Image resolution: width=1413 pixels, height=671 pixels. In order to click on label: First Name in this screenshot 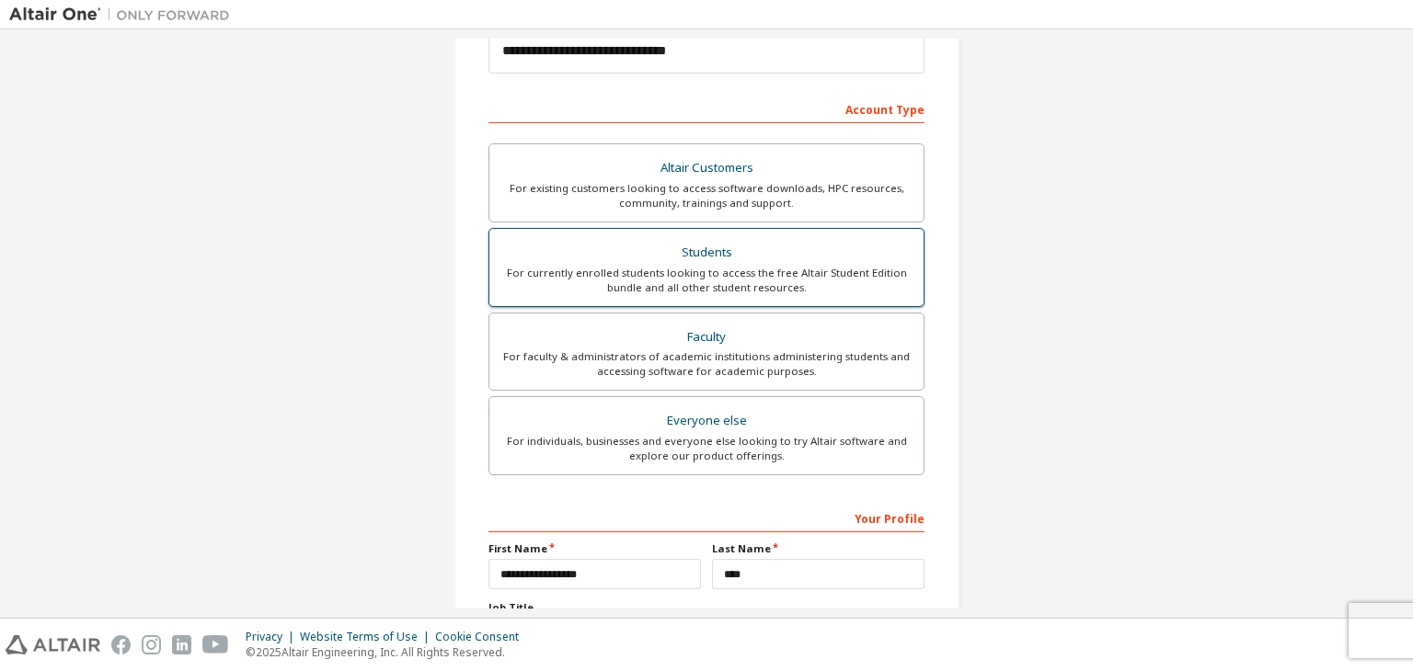, I will do `click(594, 549)`.